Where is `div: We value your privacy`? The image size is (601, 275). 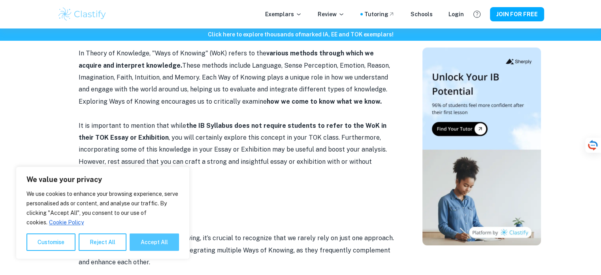
div: We value your privacy is located at coordinates (103, 213).